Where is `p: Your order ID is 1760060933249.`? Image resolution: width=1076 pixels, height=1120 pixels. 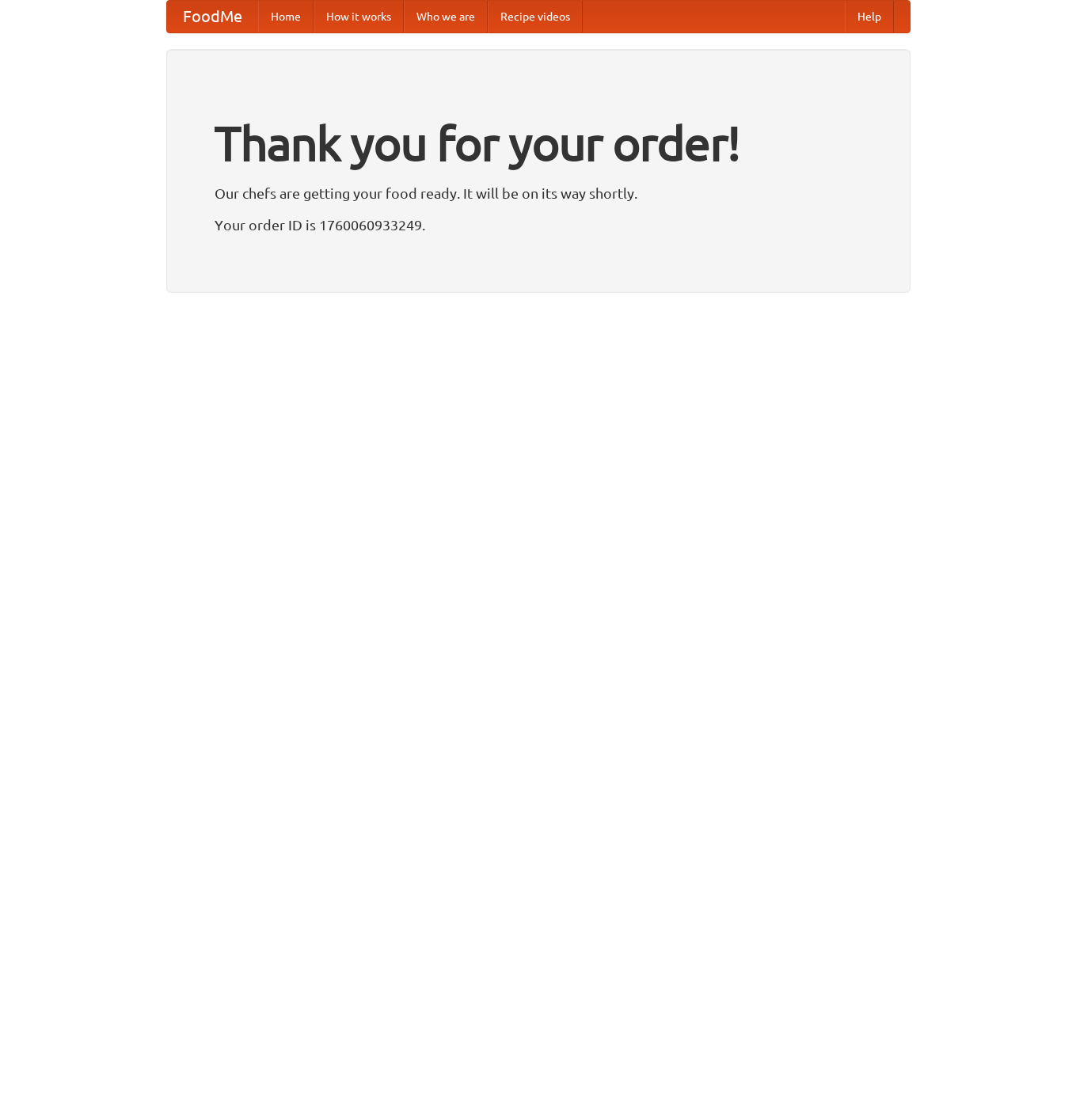
p: Your order ID is 1760060933249. is located at coordinates (538, 225).